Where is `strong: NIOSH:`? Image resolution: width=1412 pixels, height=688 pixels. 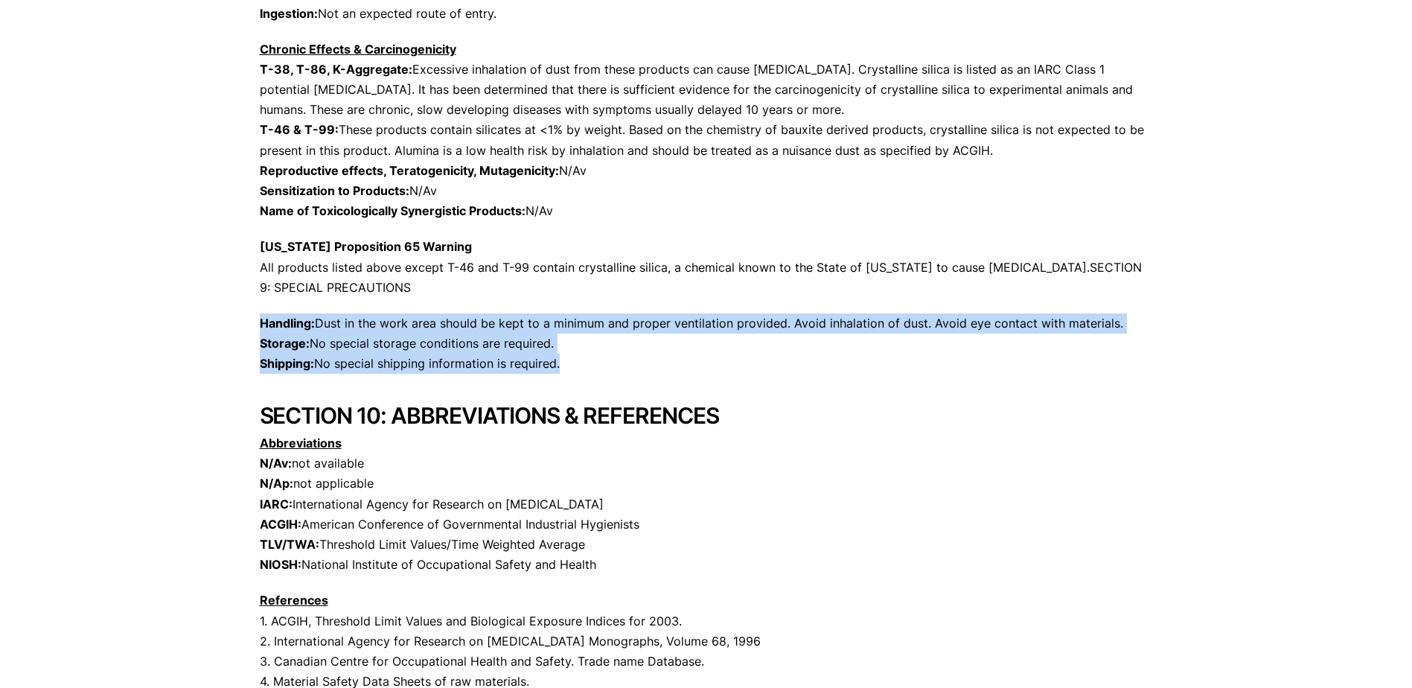 strong: NIOSH: is located at coordinates (281, 564).